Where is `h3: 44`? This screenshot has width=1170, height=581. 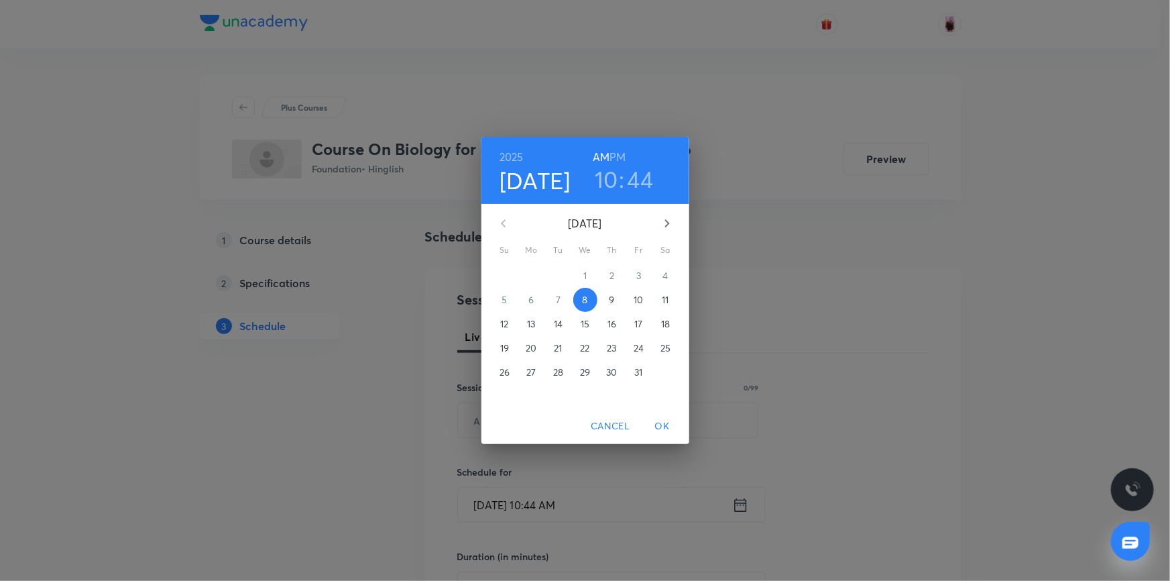
h3: 44 is located at coordinates (641, 179).